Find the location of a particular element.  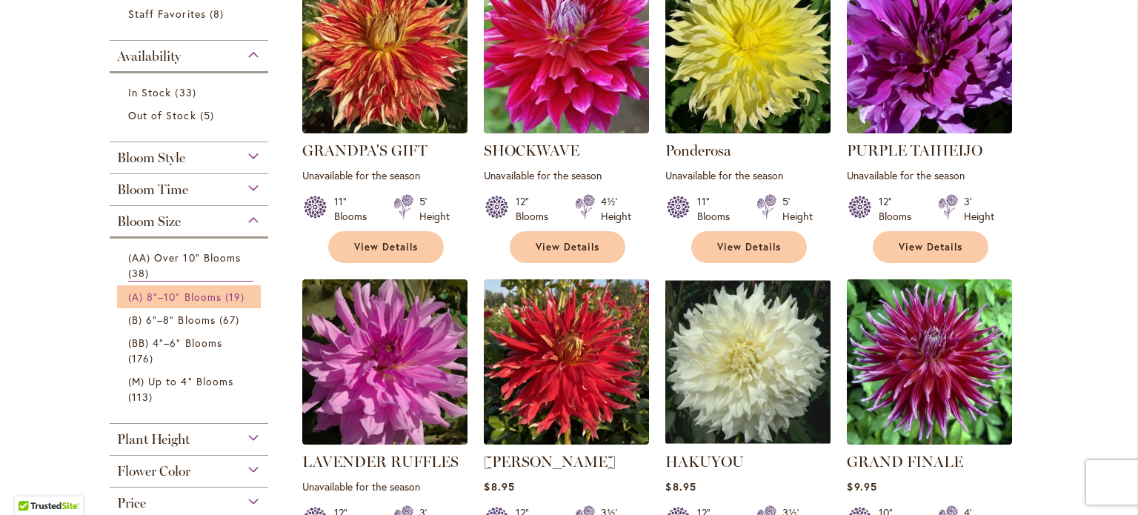

span: (B) 6"–8" Blooms is located at coordinates (172, 319).